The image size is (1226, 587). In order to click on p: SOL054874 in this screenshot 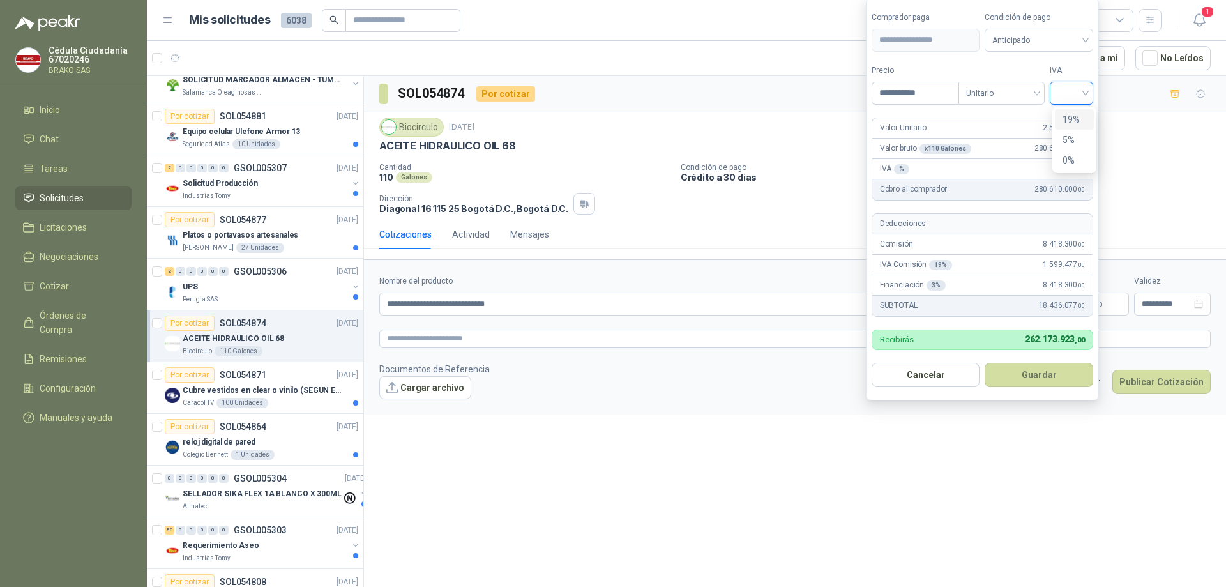, I will do `click(243, 323)`.